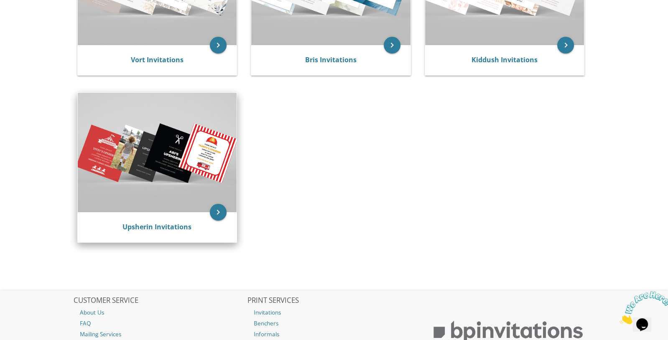 The height and width of the screenshot is (340, 668). Describe the element at coordinates (29, 20) in the screenshot. I see `img: Chat attention grabber` at that location.